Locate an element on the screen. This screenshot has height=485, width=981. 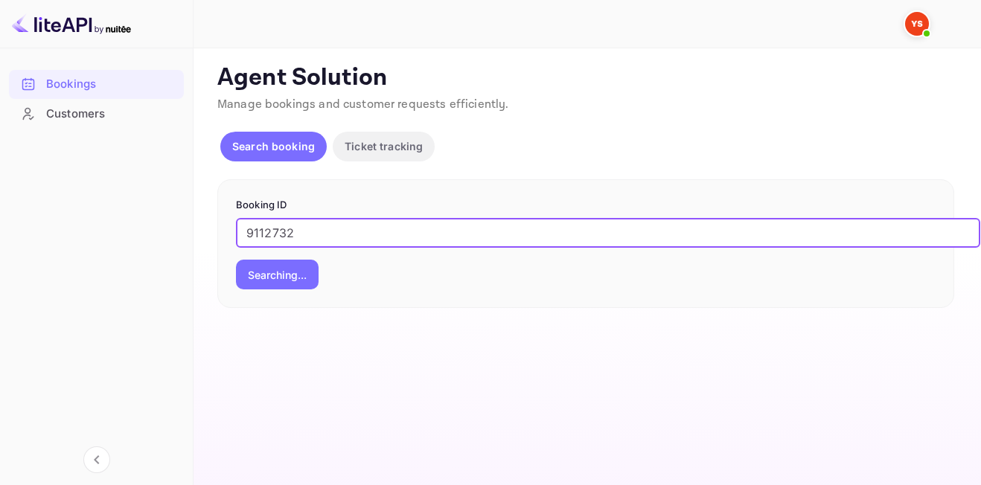
p: Ticket tracking is located at coordinates (383, 146).